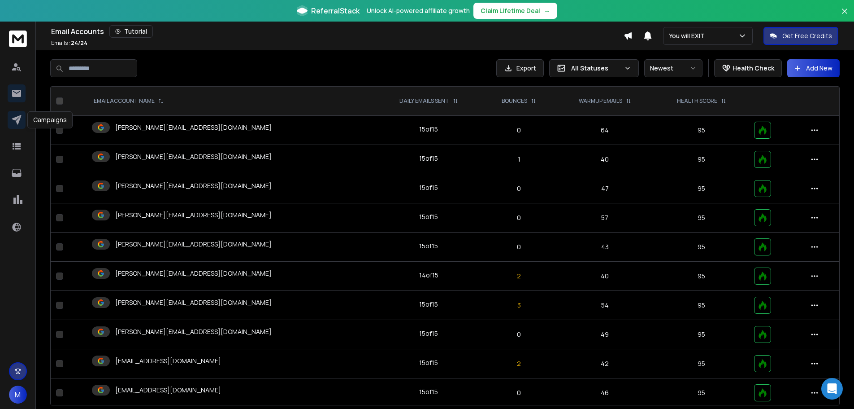 This screenshot has width=854, height=409. Describe the element at coordinates (605, 334) in the screenshot. I see `td: 49` at that location.